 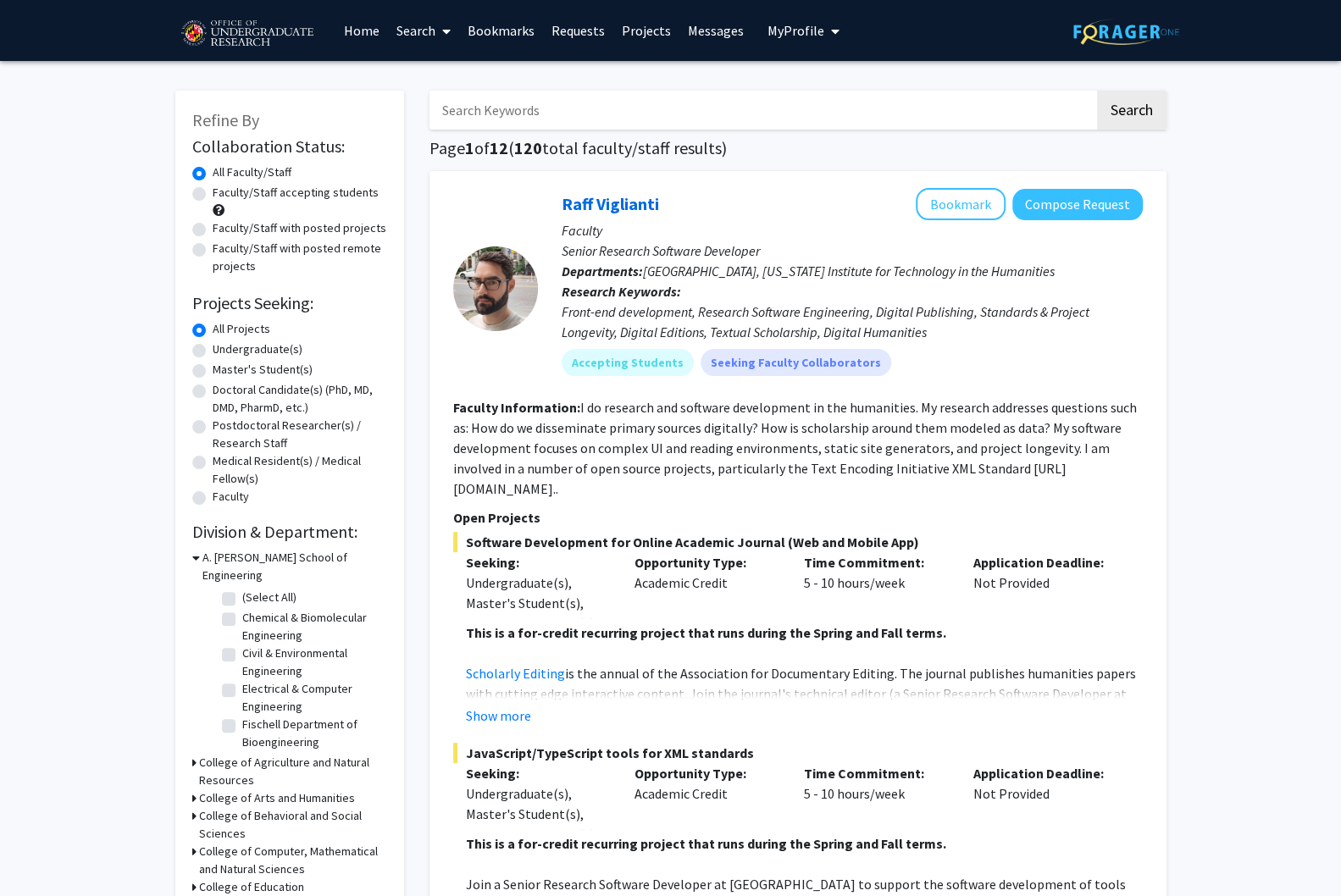 I want to click on label: Faculty/Staff with posted projects, so click(x=299, y=228).